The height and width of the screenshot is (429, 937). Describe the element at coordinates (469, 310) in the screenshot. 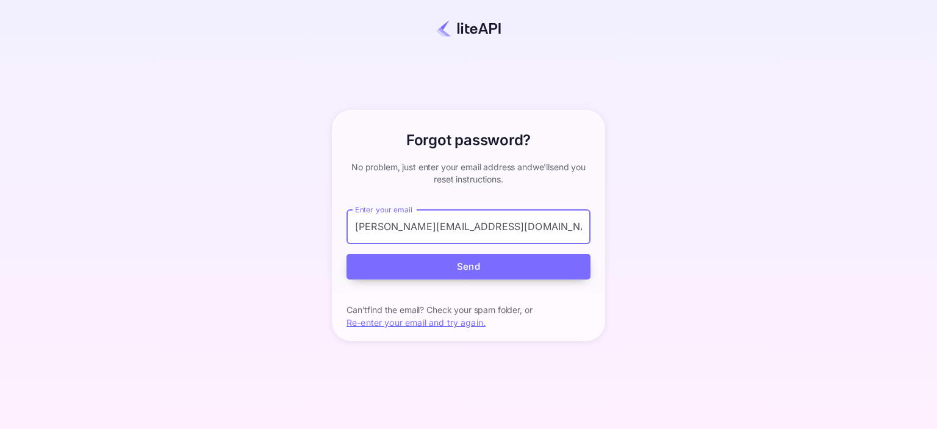

I see `p: Can't find the email? Check your spam folder, or` at that location.